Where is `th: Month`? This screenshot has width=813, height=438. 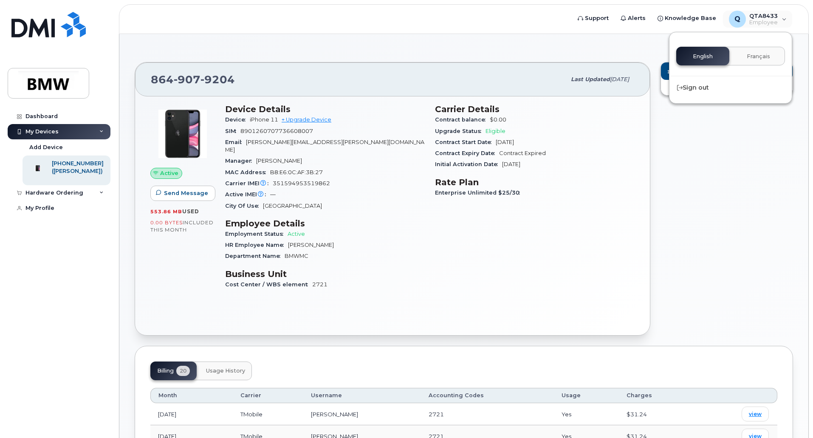 th: Month is located at coordinates (192, 395).